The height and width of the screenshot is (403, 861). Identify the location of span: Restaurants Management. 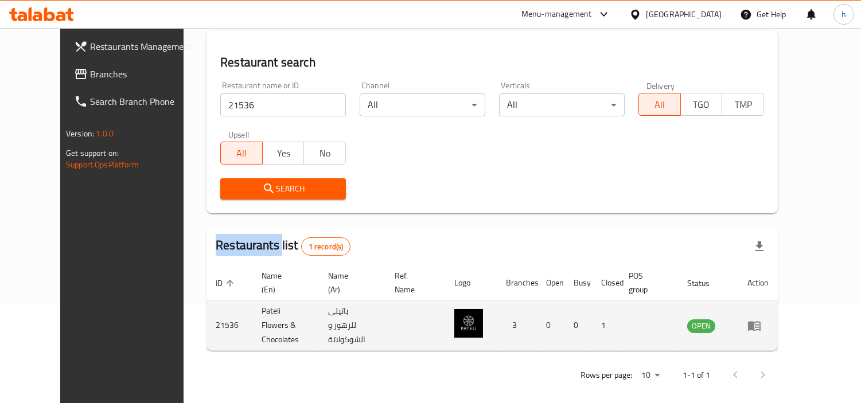
(142, 46).